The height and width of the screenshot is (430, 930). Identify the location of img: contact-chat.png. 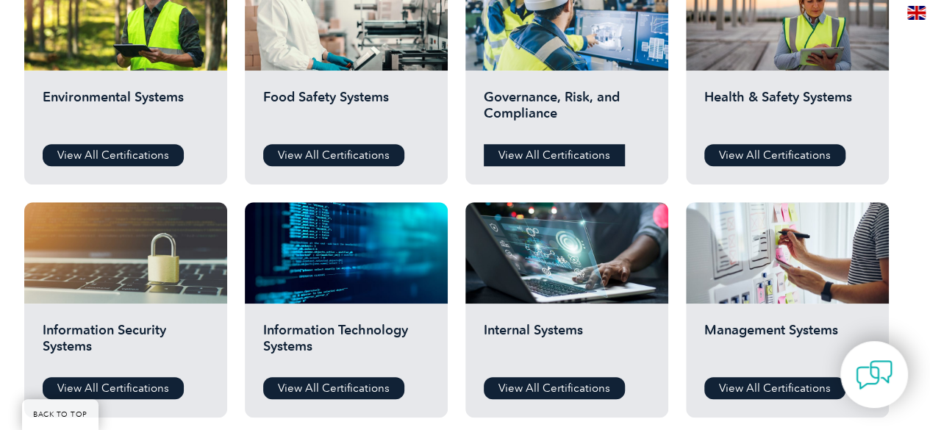
(875, 375).